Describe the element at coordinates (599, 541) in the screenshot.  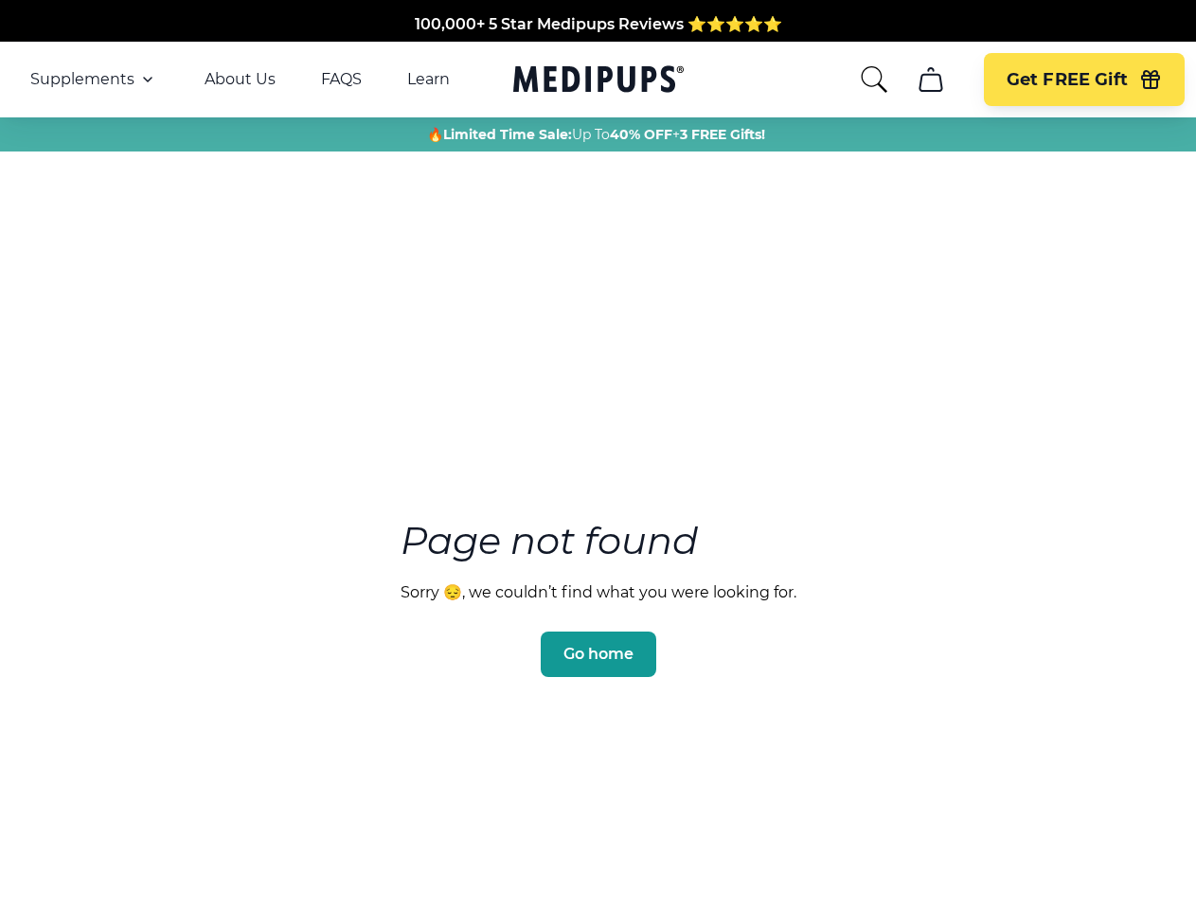
I see `h3: Page not found` at that location.